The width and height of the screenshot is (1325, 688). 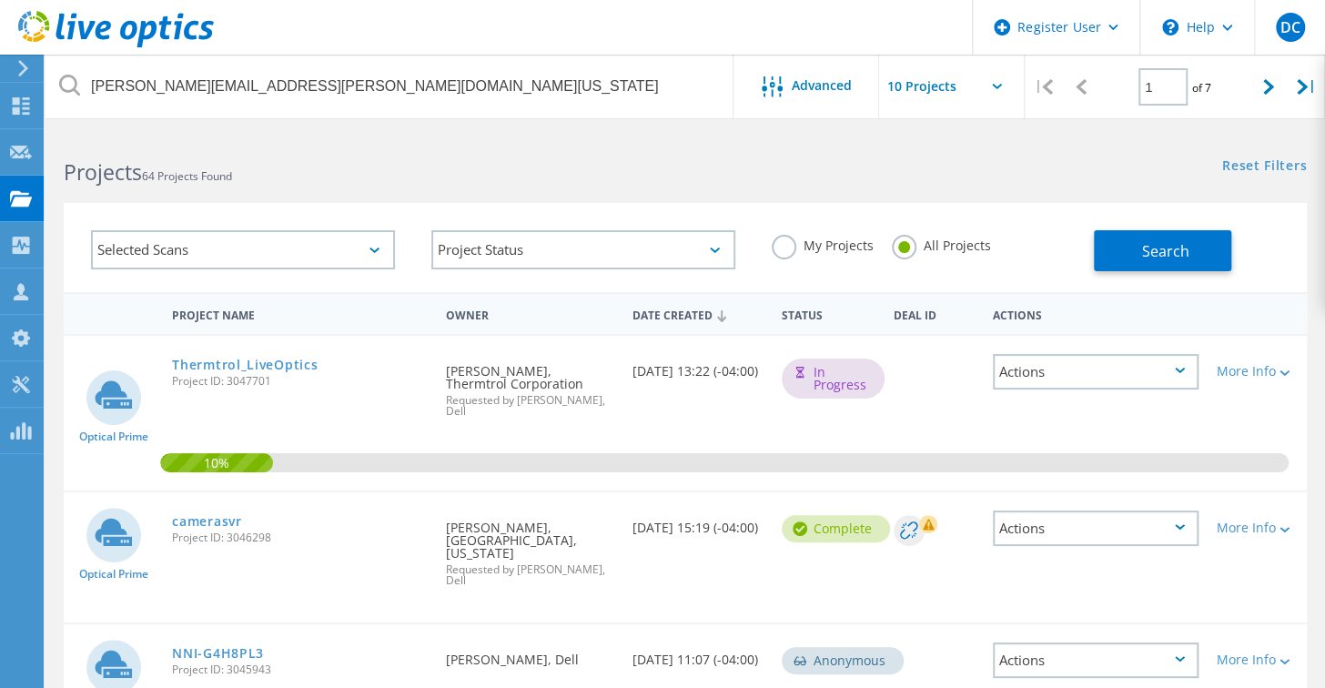 I want to click on div: Anonymous, so click(x=842, y=660).